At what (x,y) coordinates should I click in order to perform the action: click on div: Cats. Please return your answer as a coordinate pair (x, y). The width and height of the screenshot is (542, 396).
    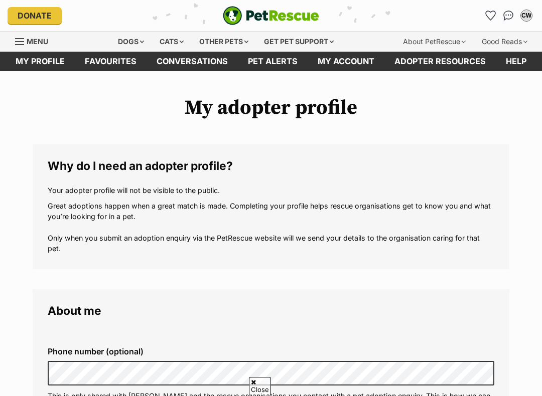
    Looking at the image, I should click on (172, 42).